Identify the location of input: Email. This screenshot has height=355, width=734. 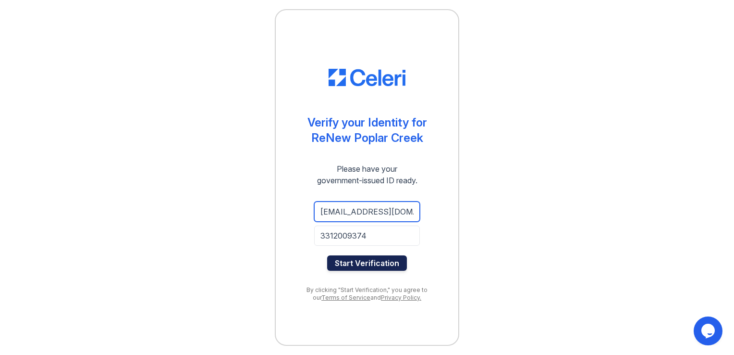
(367, 211).